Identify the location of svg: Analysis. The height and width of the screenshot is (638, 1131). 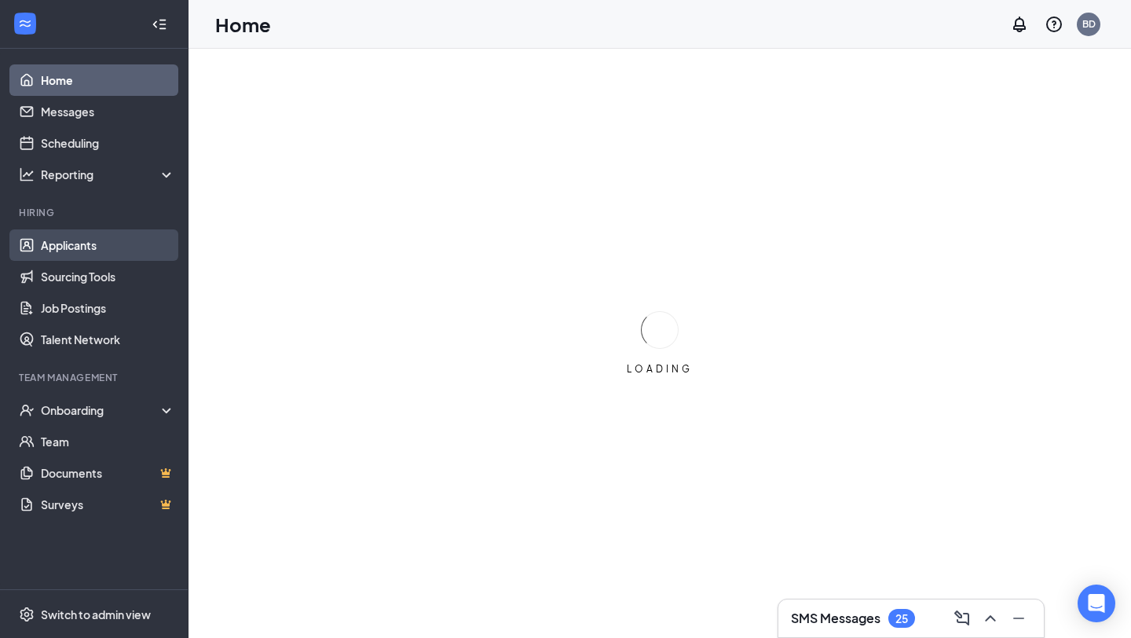
(27, 174).